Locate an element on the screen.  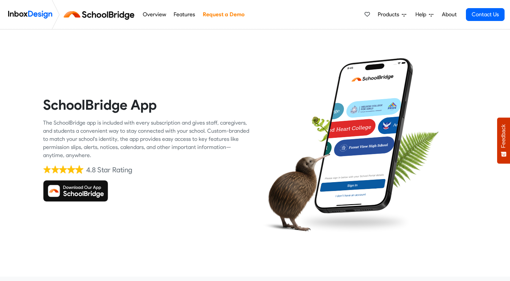
div: 4.8 Star Rating is located at coordinates (109, 170).